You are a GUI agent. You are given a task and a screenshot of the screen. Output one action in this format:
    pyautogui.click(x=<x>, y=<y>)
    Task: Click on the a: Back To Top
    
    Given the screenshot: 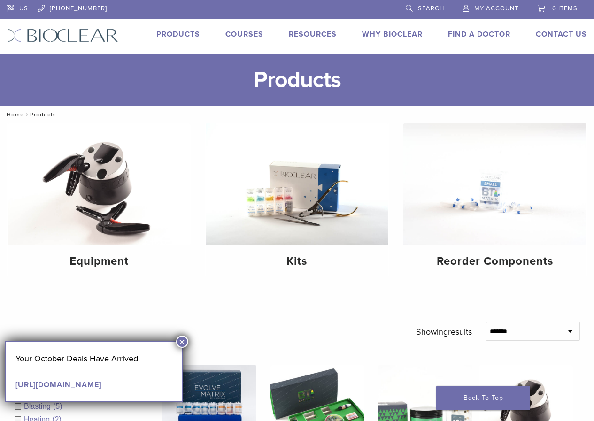 What is the action you would take?
    pyautogui.click(x=483, y=398)
    